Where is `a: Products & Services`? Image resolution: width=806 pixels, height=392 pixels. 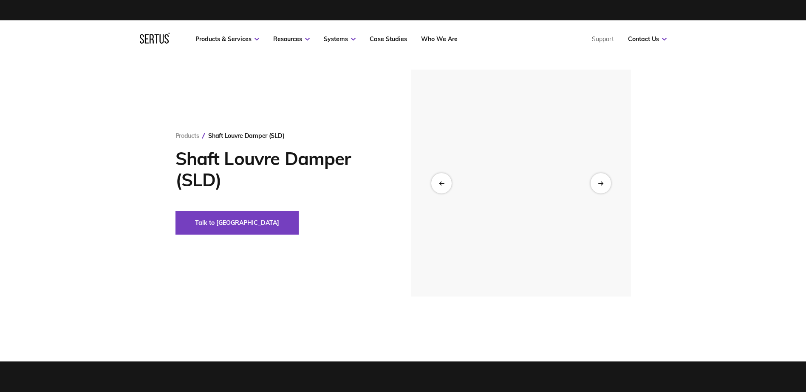
a: Products & Services is located at coordinates (227, 39).